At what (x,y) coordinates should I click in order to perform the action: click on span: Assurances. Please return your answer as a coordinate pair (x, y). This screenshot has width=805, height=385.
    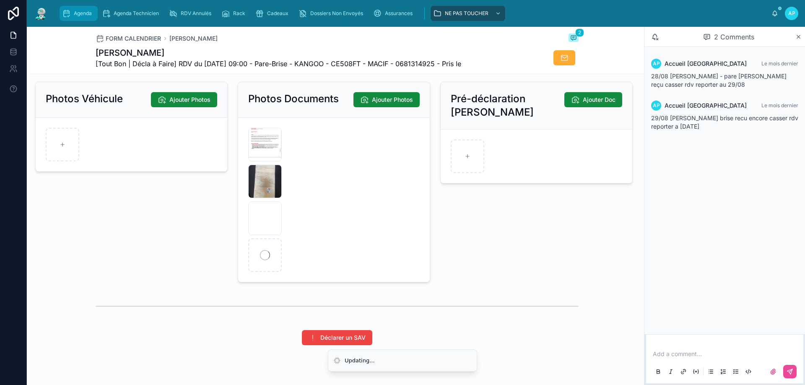
    Looking at the image, I should click on (399, 13).